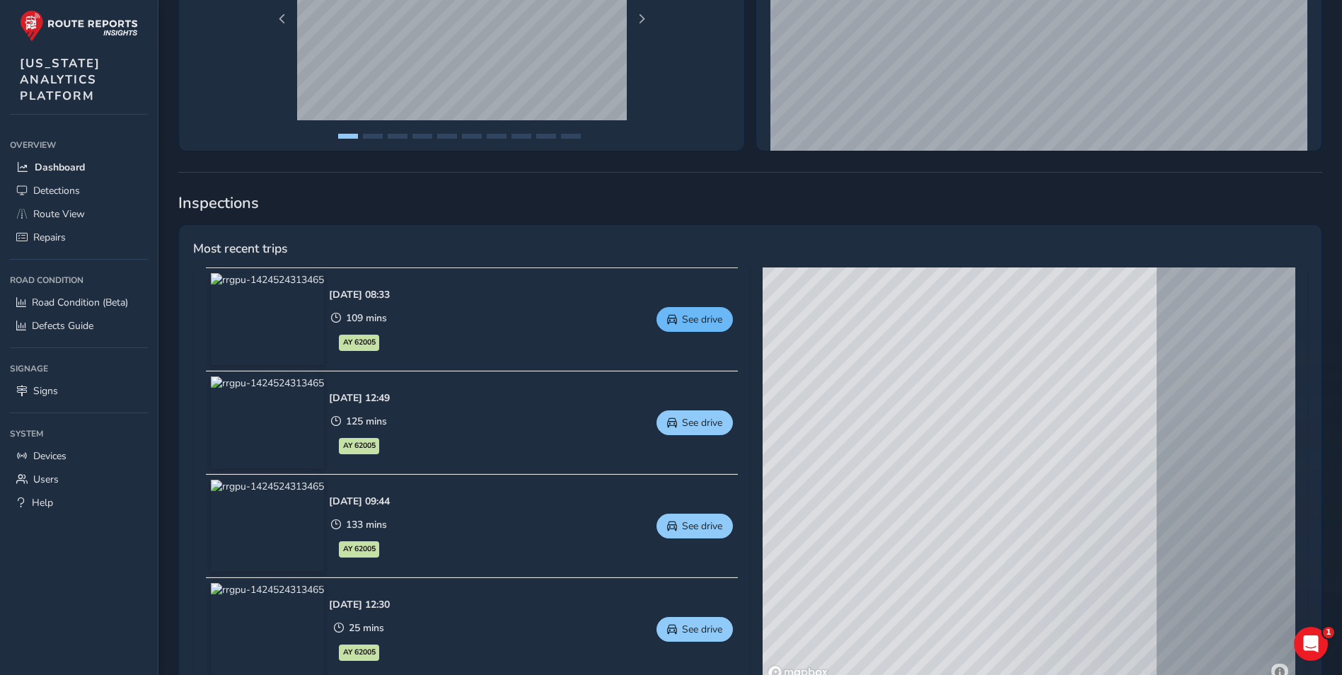 The height and width of the screenshot is (675, 1342). What do you see at coordinates (447, 136) in the screenshot?
I see `button: Page 5` at bounding box center [447, 136].